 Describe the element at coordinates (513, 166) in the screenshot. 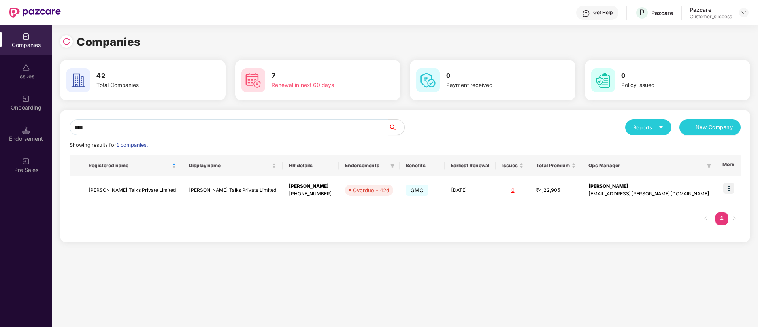

I see `th: Issues` at that location.